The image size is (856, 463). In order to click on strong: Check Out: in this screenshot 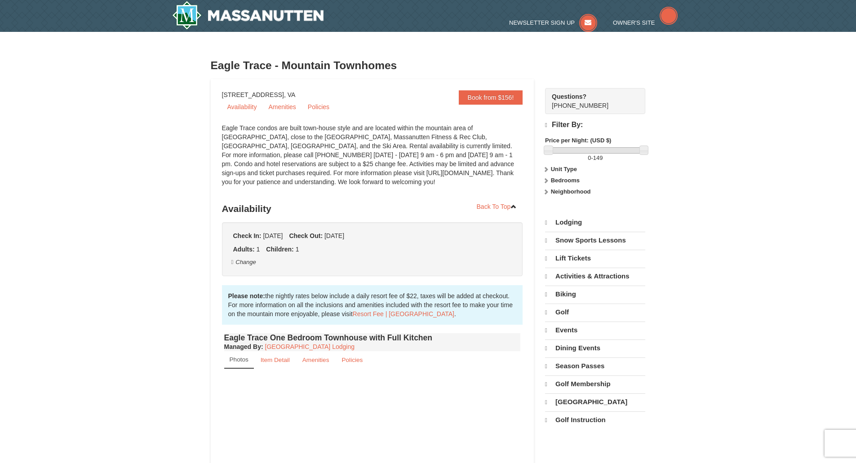, I will do `click(305, 236)`.